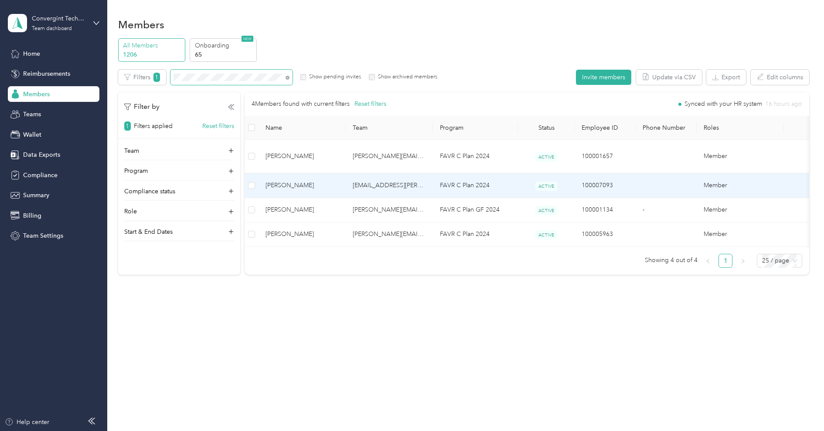  I want to click on p: Onboarding, so click(224, 45).